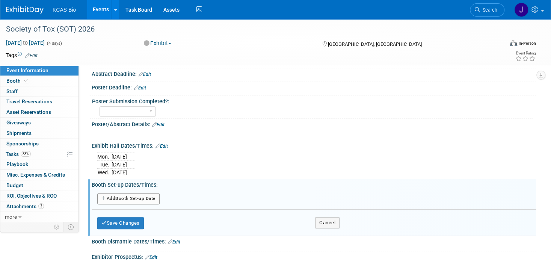 The width and height of the screenshot is (551, 260). I want to click on span: 33%, so click(26, 154).